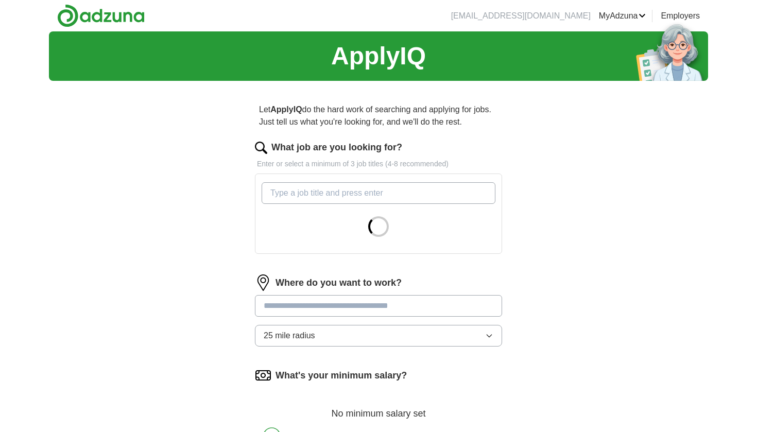  I want to click on a: Employers, so click(680, 16).